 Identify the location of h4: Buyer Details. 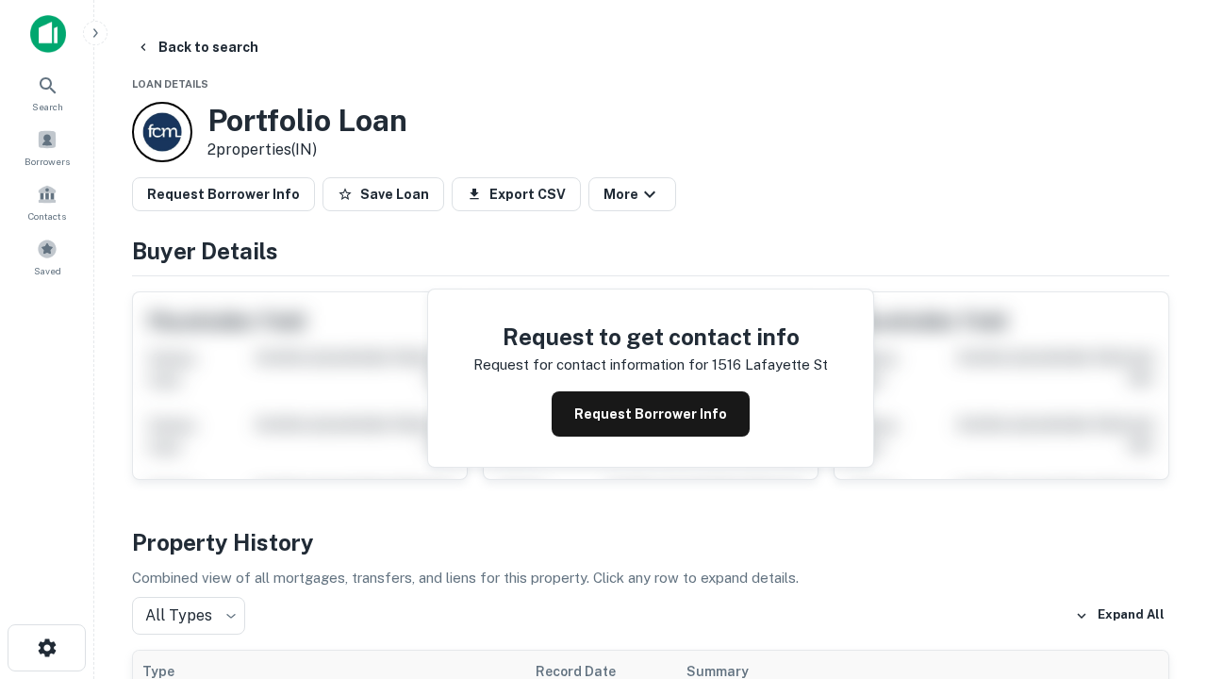
(650, 251).